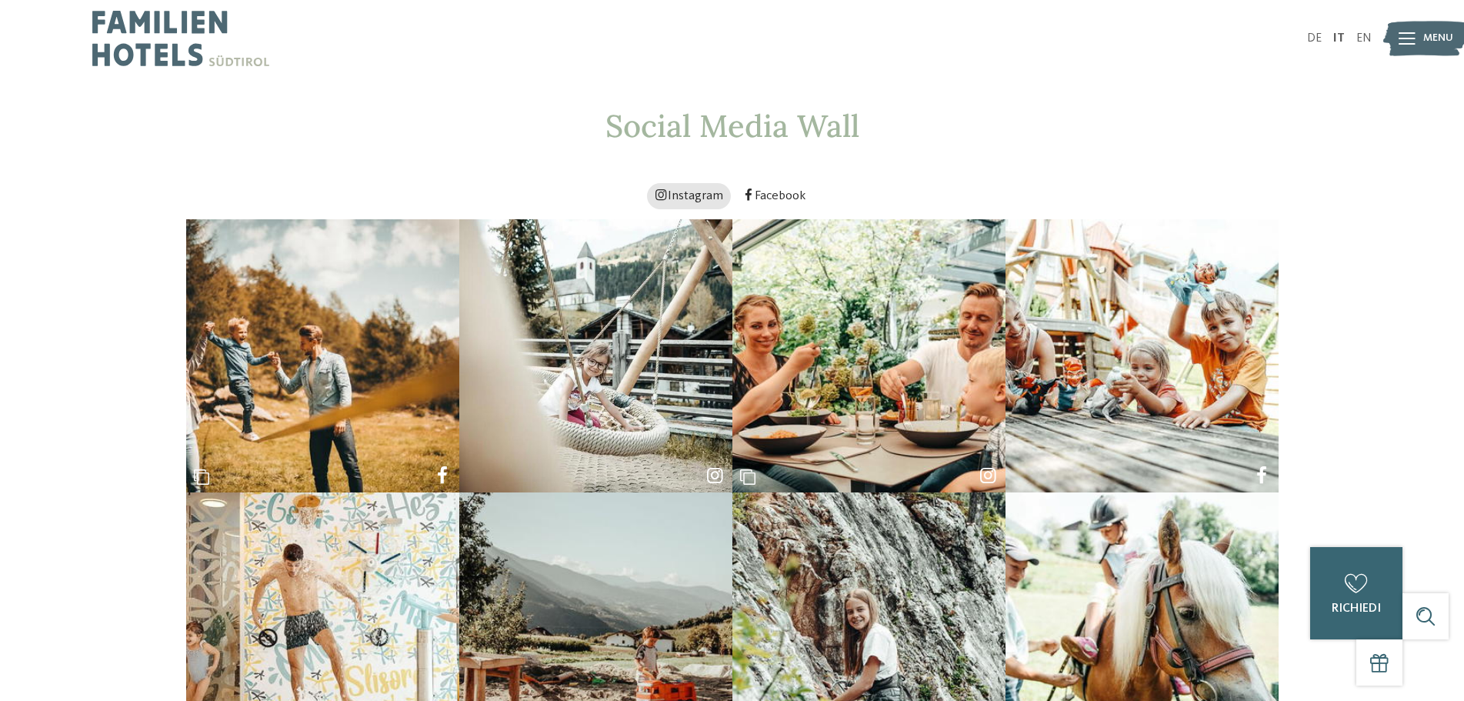 This screenshot has height=701, width=1464. What do you see at coordinates (1357, 593) in the screenshot?
I see `a: richiedi` at bounding box center [1357, 593].